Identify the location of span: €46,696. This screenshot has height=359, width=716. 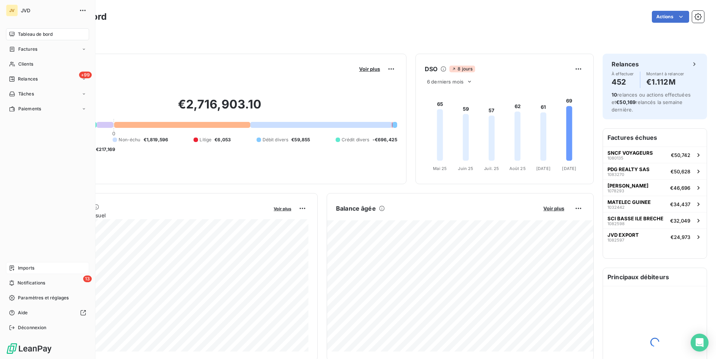
(680, 188).